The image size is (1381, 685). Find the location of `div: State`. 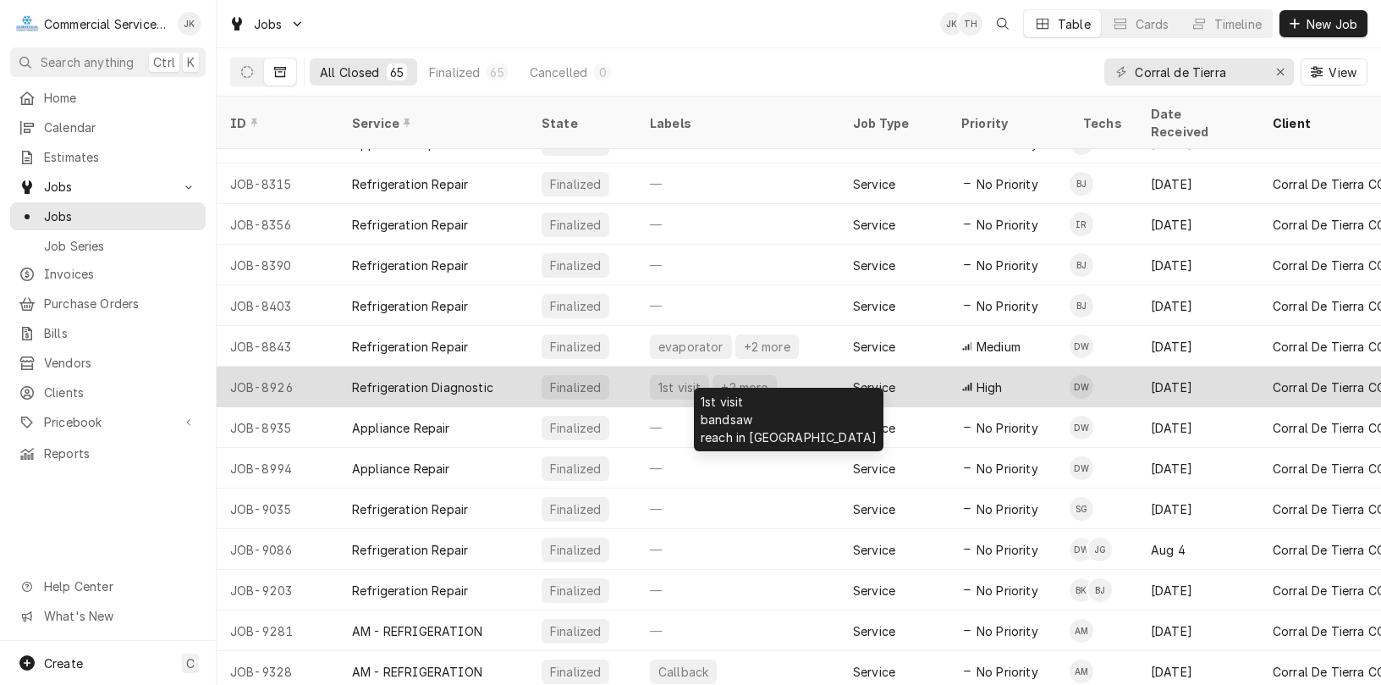

div: State is located at coordinates (582, 123).